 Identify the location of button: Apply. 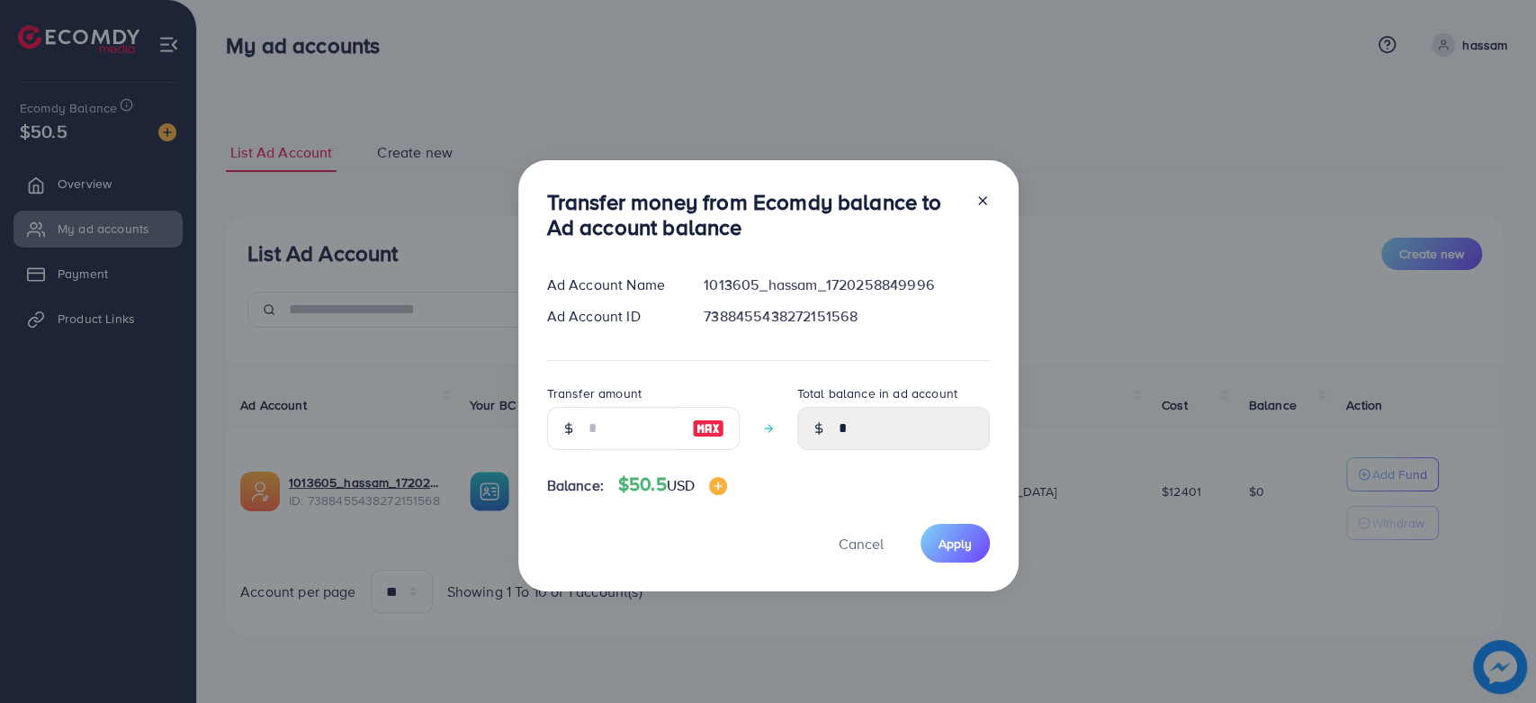
(955, 543).